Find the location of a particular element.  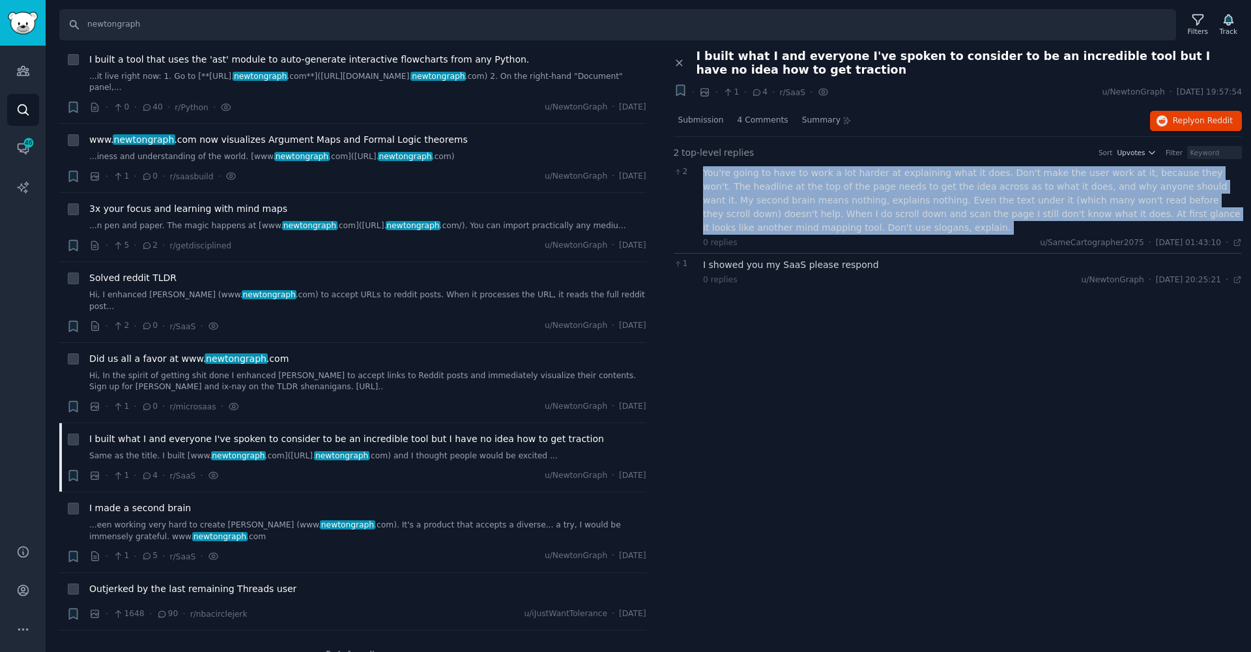

div: Track is located at coordinates (1229, 31).